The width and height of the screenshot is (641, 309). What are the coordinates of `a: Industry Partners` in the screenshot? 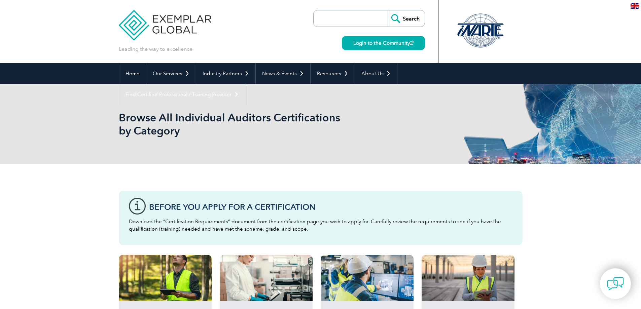 It's located at (226, 74).